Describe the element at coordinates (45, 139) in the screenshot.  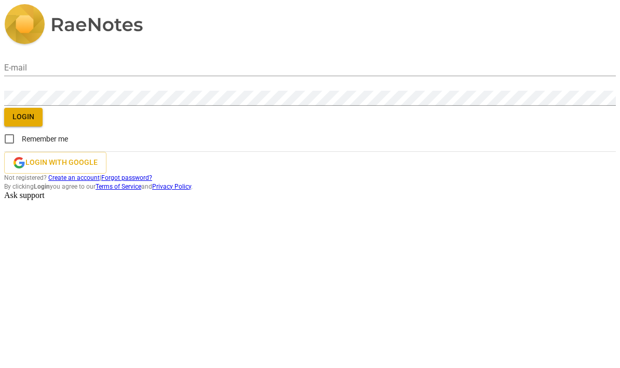
I see `span: Remember me` at that location.